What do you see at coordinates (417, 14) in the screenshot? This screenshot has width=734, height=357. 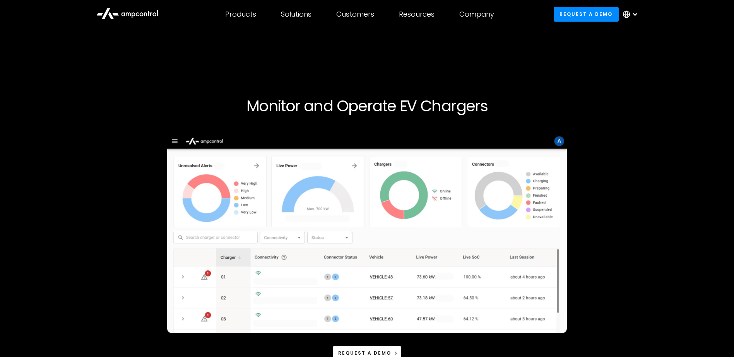 I see `div: Resources` at bounding box center [417, 14].